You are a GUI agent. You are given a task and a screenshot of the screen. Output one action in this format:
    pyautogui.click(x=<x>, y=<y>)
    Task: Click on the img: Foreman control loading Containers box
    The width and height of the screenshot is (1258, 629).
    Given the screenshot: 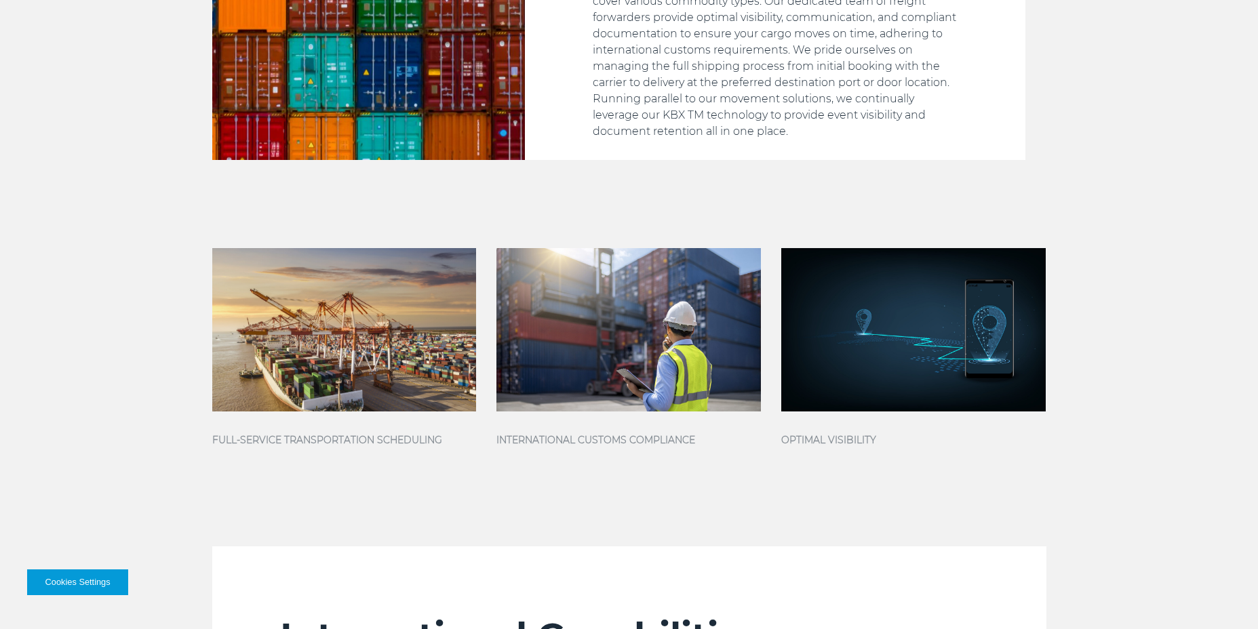 What is the action you would take?
    pyautogui.click(x=629, y=330)
    